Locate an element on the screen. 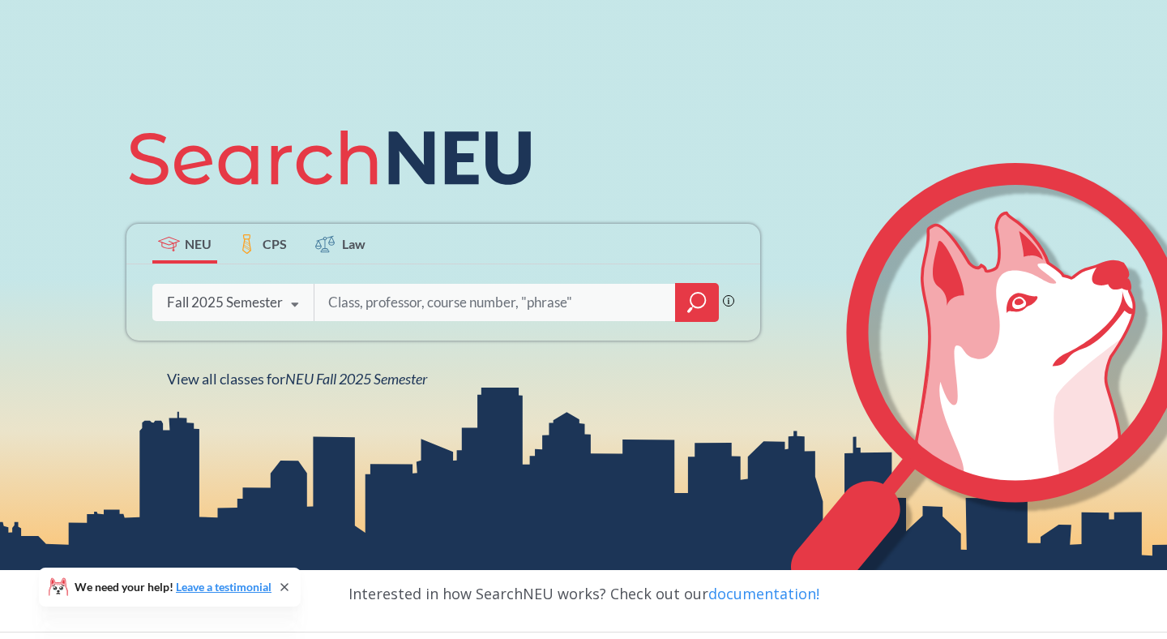 The height and width of the screenshot is (639, 1167). input: Class, professor, course number, "phrase" is located at coordinates (495, 302).